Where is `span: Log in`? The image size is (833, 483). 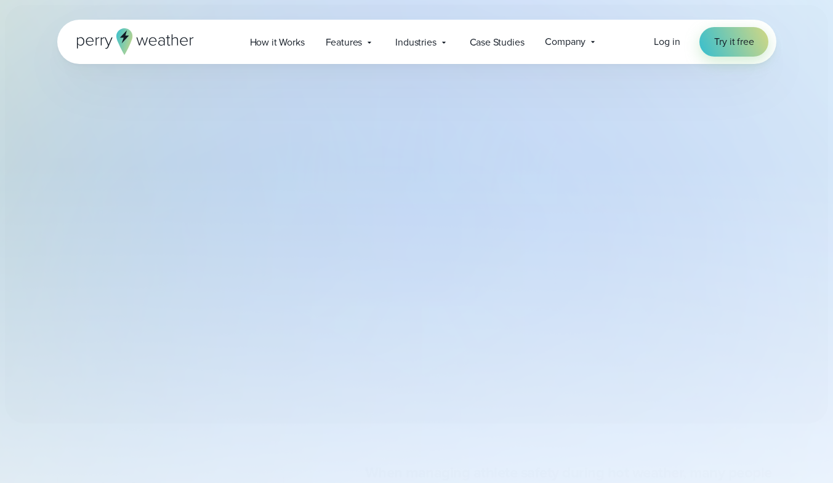
span: Log in is located at coordinates (666, 41).